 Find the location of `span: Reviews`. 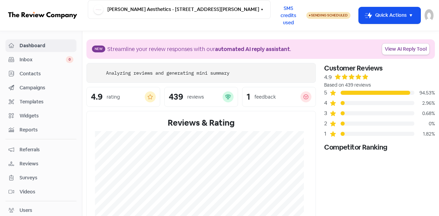

span: Reviews is located at coordinates (46, 164).